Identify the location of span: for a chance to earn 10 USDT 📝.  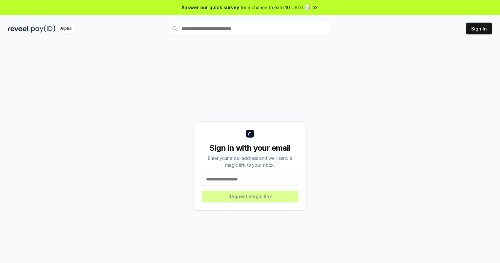
(275, 7).